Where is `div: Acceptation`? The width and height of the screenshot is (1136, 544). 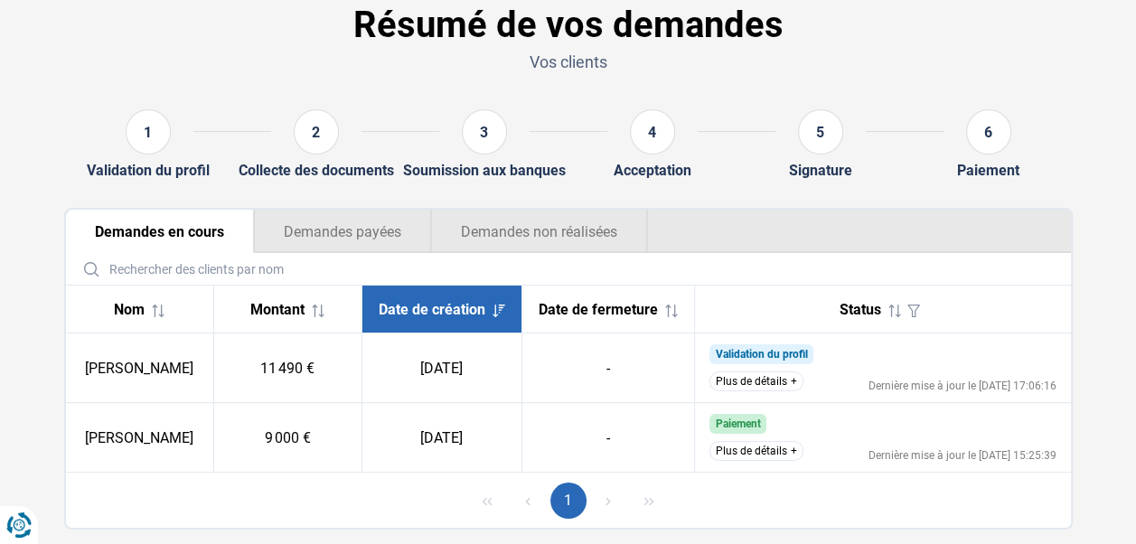 div: Acceptation is located at coordinates (652, 170).